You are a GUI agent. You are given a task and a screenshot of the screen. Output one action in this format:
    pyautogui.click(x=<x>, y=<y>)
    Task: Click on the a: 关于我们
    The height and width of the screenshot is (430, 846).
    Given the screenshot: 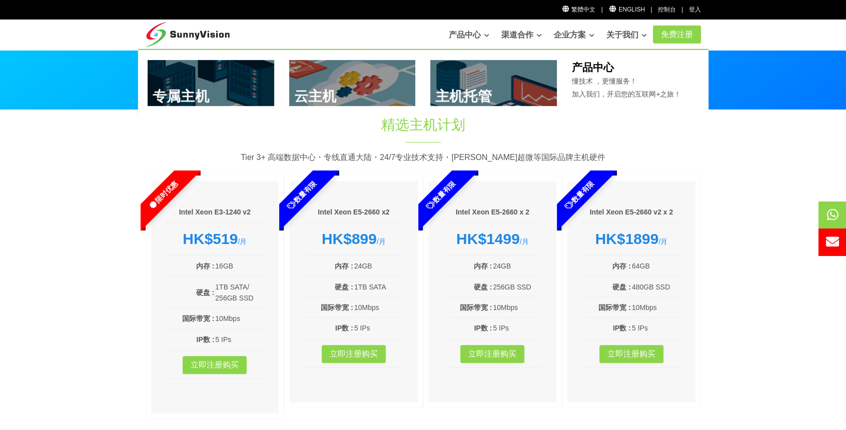 What is the action you would take?
    pyautogui.click(x=627, y=35)
    